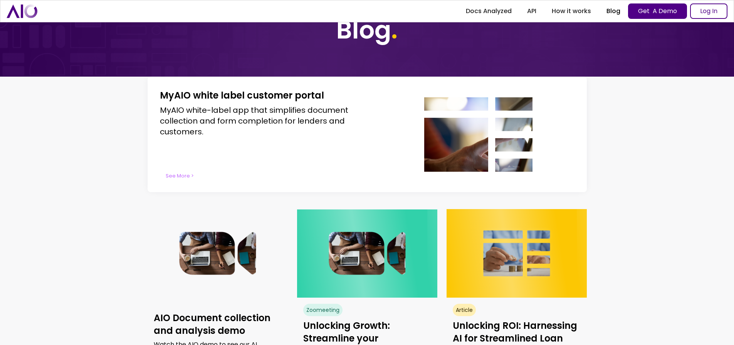 This screenshot has height=345, width=734. What do you see at coordinates (532, 11) in the screenshot?
I see `a: API` at bounding box center [532, 11].